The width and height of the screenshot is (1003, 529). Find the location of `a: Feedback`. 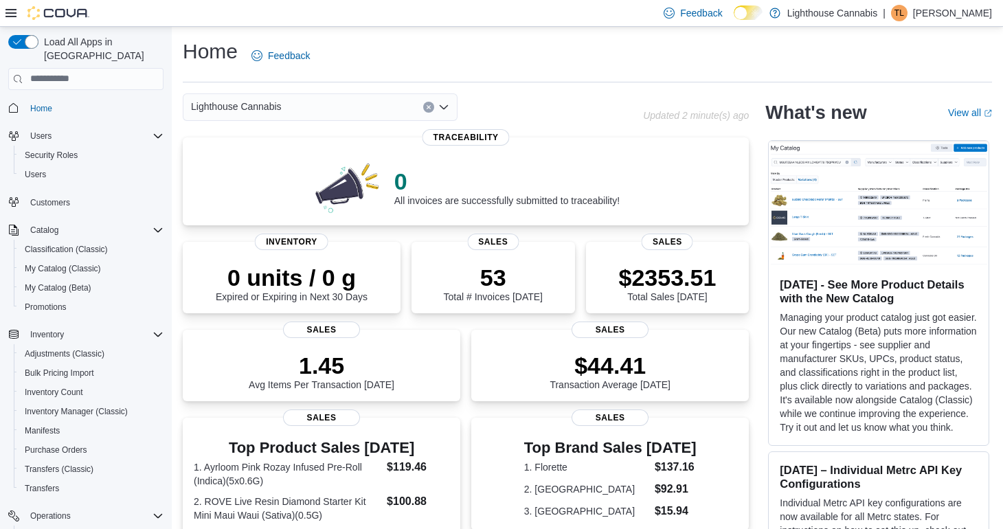

a: Feedback is located at coordinates (280, 56).